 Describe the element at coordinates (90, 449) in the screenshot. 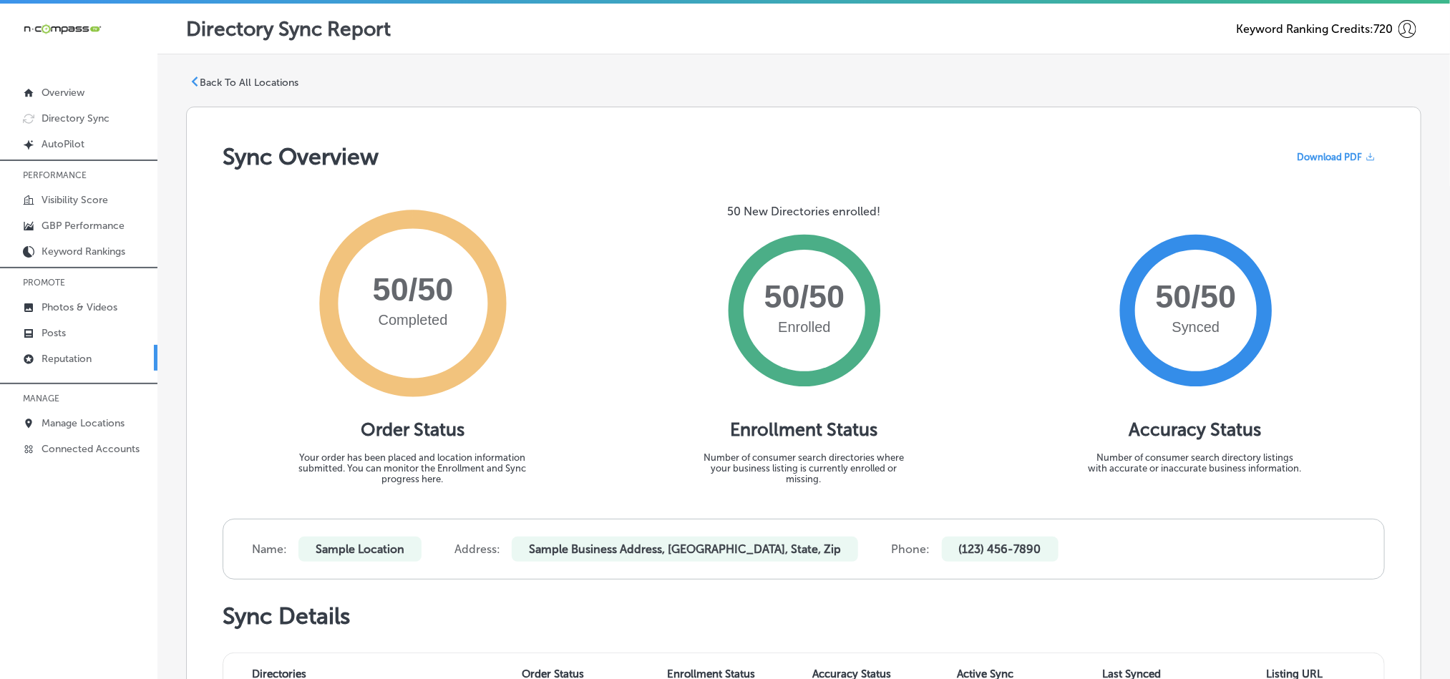

I see `p: Connected Accounts` at that location.